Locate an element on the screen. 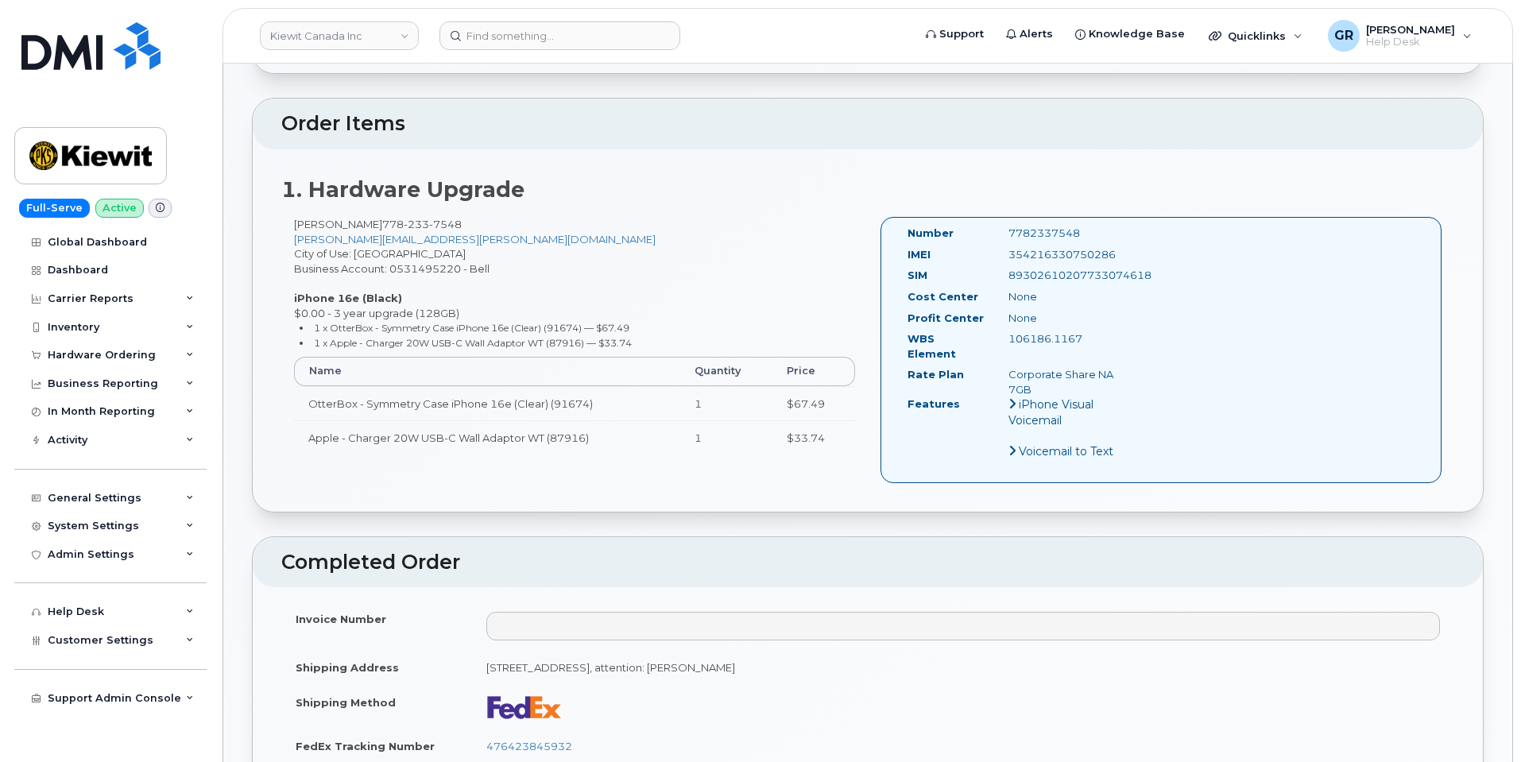 This screenshot has height=762, width=1521. span: 778 is located at coordinates (422, 224).